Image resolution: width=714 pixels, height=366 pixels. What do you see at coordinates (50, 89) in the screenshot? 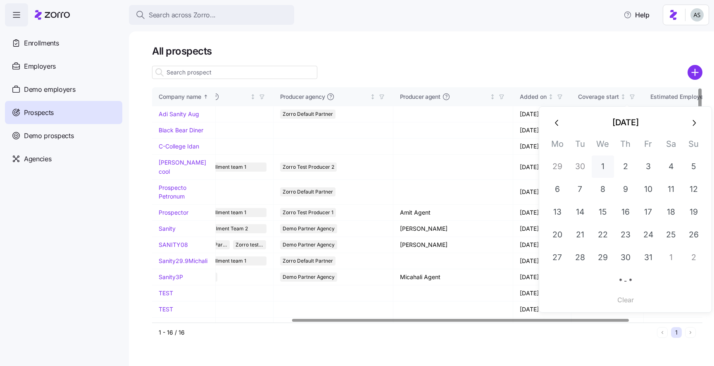
I see `span: Demo employers` at bounding box center [50, 89].